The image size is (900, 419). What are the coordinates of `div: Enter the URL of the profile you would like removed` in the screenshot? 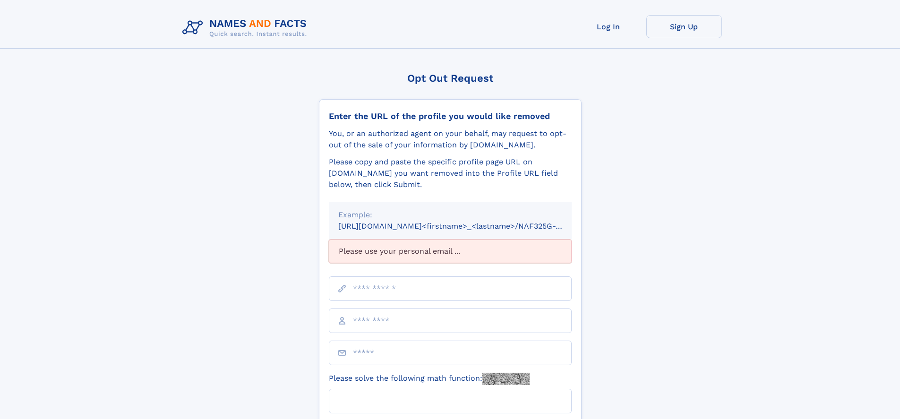 It's located at (450, 116).